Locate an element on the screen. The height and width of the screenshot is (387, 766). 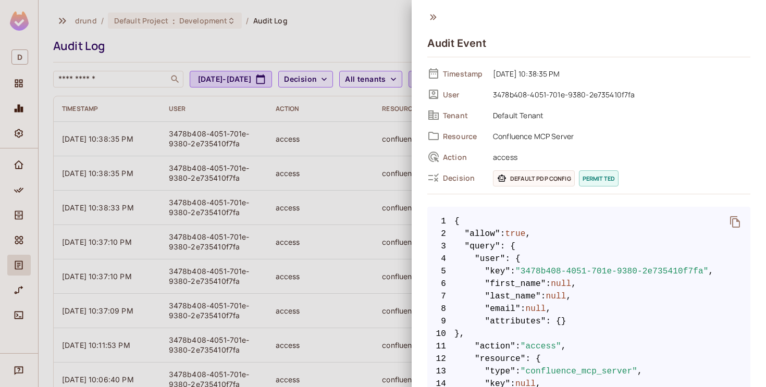
span: 7 is located at coordinates (441, 296).